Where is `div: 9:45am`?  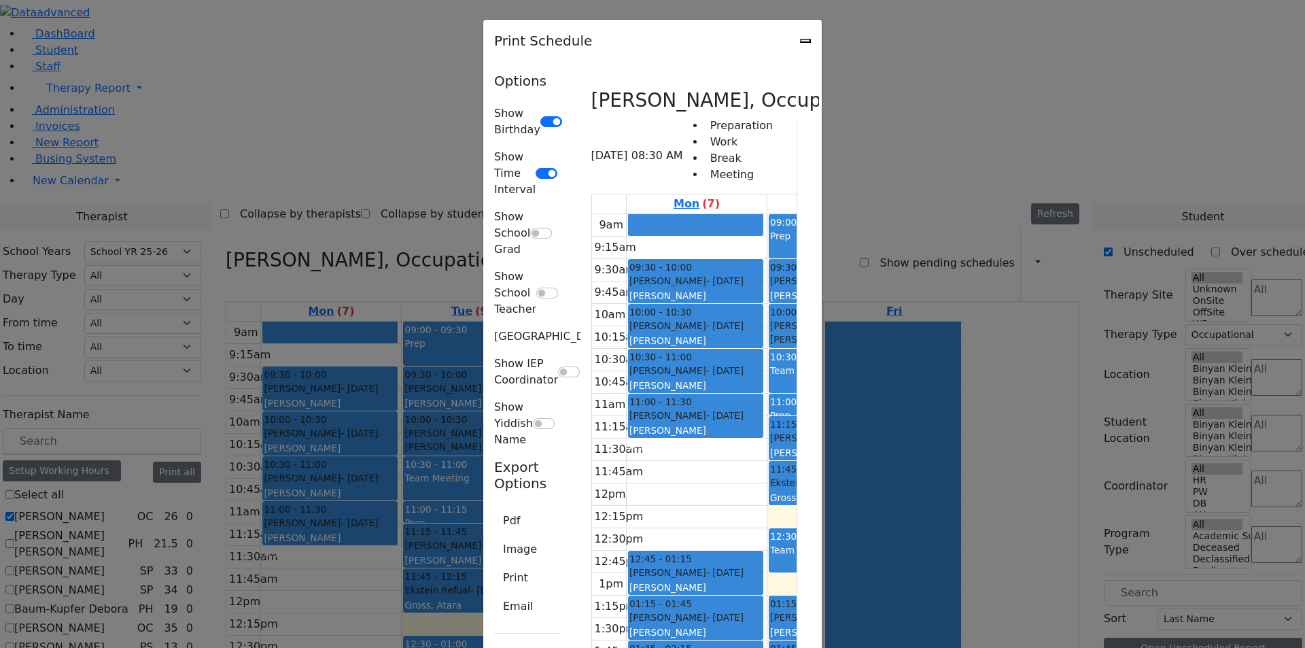
div: 9:45am is located at coordinates (615, 292).